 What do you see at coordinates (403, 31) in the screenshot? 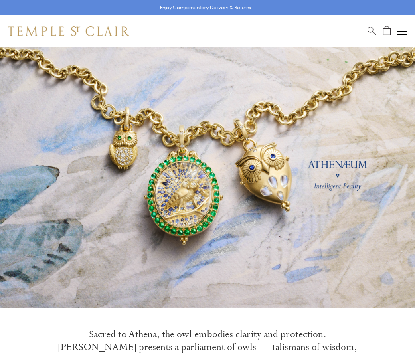
I see `button: Open navigation` at bounding box center [403, 31].